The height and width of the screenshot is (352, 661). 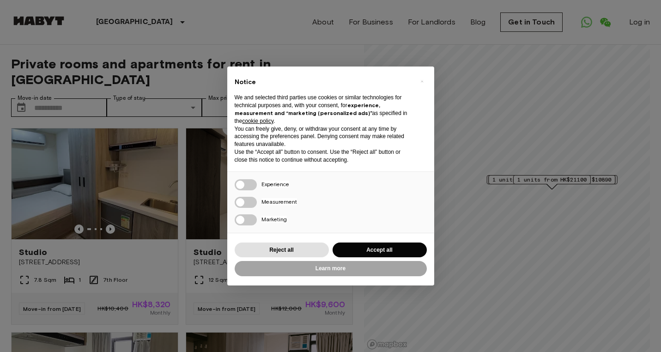 What do you see at coordinates (258, 121) in the screenshot?
I see `a: cookie policy` at bounding box center [258, 121].